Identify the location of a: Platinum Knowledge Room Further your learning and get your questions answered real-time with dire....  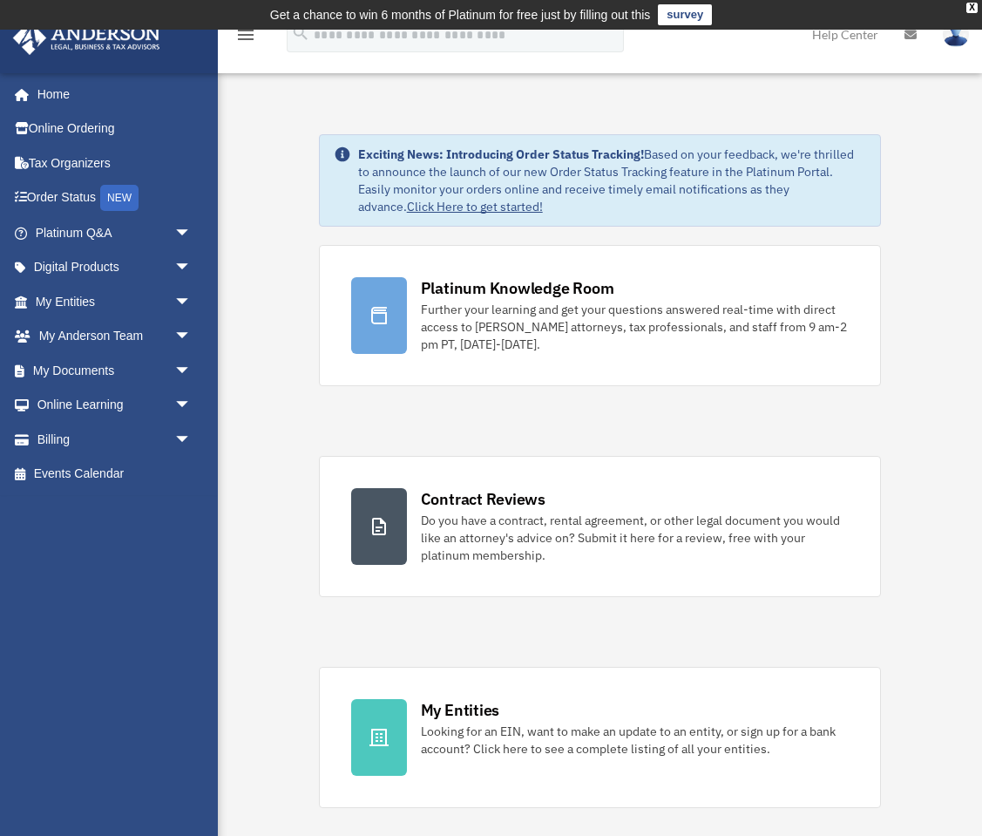
(600, 315).